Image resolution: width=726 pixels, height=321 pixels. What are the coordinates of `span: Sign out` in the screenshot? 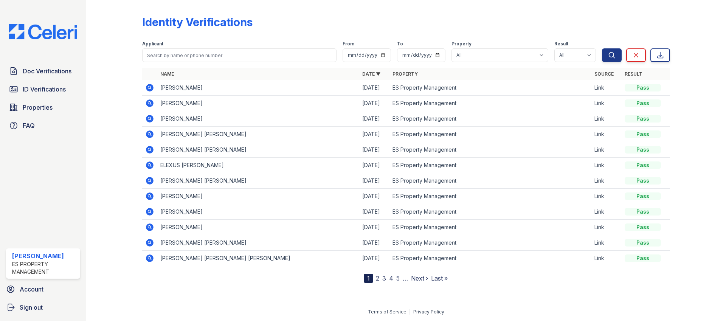 It's located at (31, 307).